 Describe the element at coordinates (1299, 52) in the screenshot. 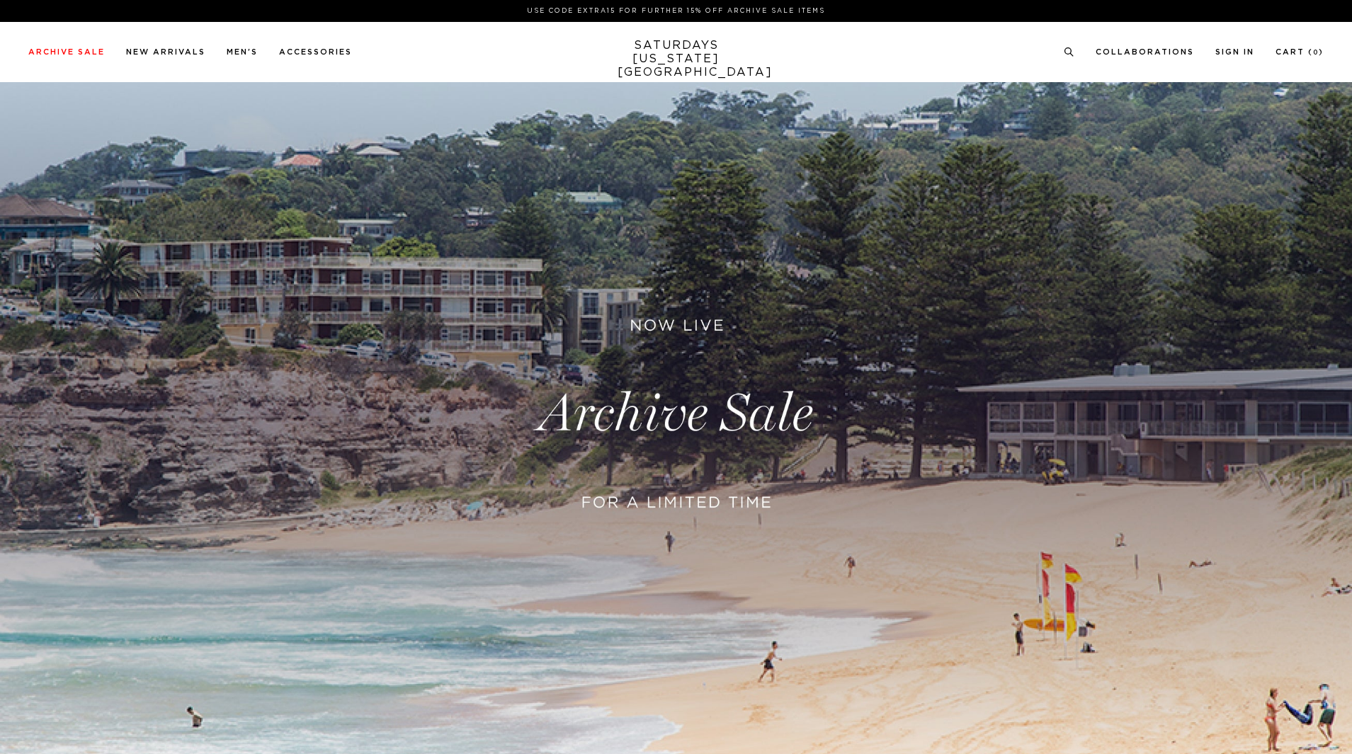

I see `a: Cart (0)` at that location.